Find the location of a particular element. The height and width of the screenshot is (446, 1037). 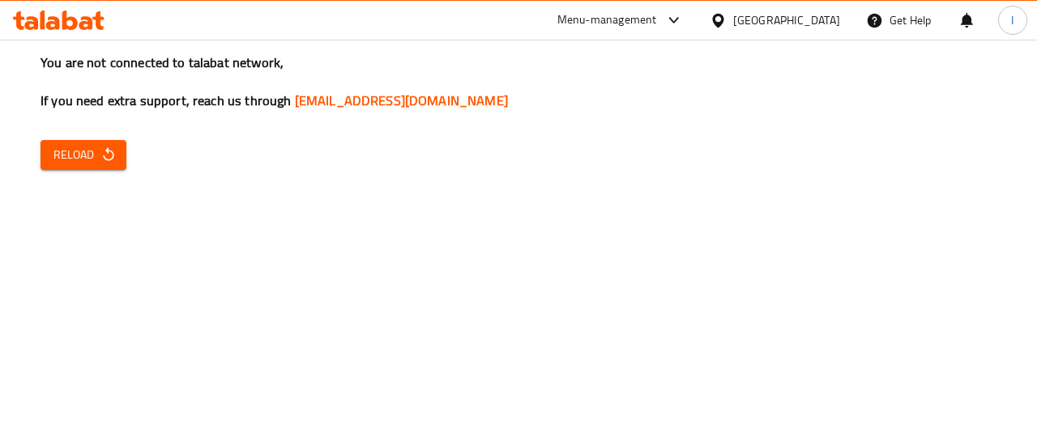

span: I is located at coordinates (1012, 20).